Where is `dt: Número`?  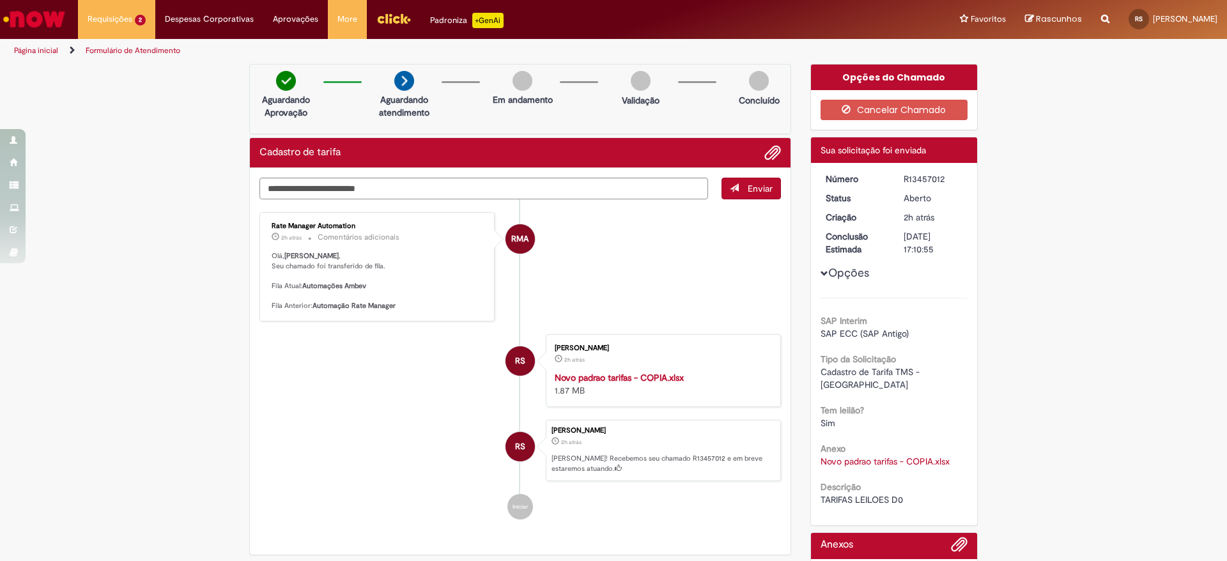
dt: Número is located at coordinates (855, 179).